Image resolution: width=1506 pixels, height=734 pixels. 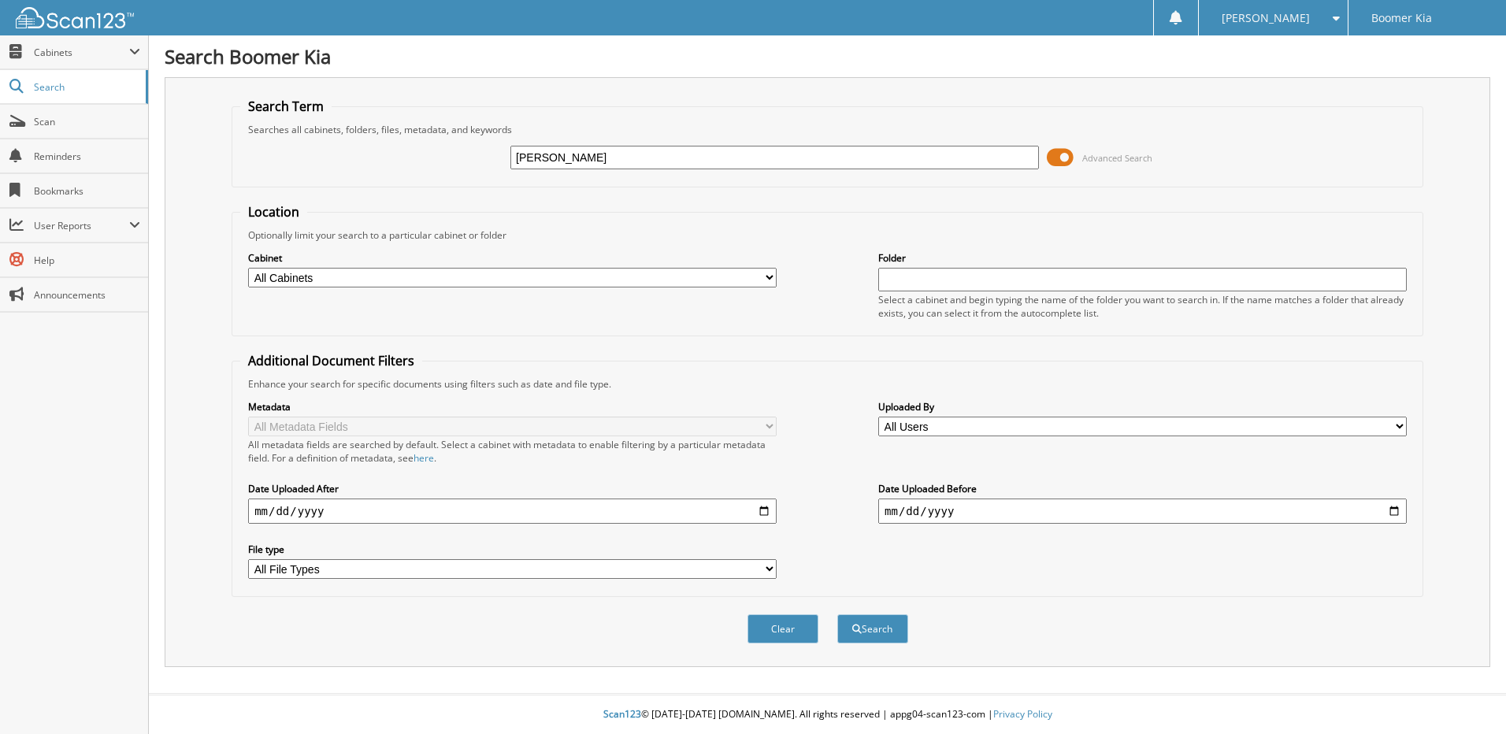 I want to click on span: Bookmarks, so click(x=87, y=191).